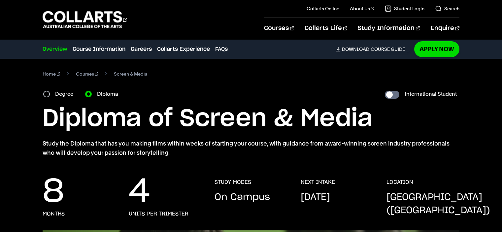 This screenshot has width=502, height=232. Describe the element at coordinates (55, 49) in the screenshot. I see `a: Overview` at that location.